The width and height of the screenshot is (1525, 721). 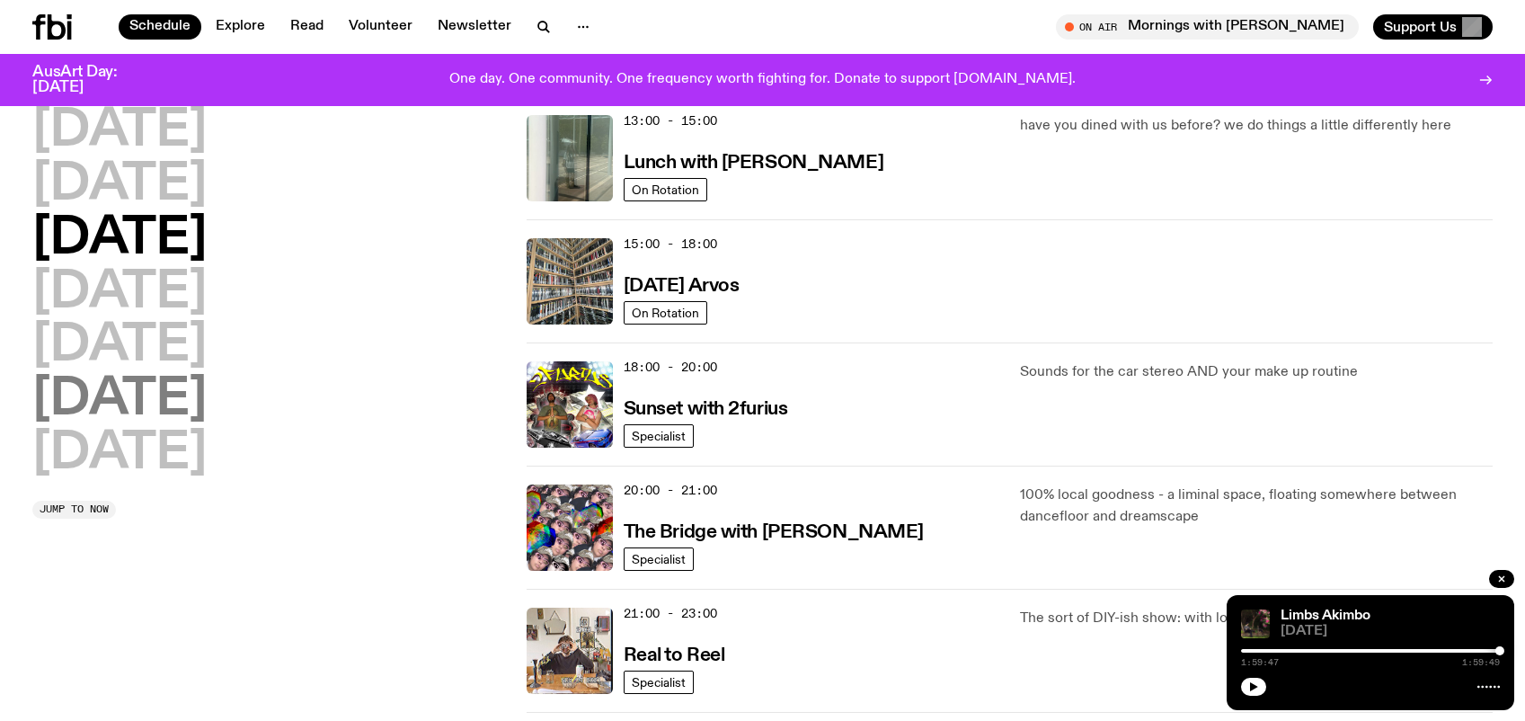 What do you see at coordinates (671, 490) in the screenshot?
I see `span: 20:00 - 21:00` at bounding box center [671, 490].